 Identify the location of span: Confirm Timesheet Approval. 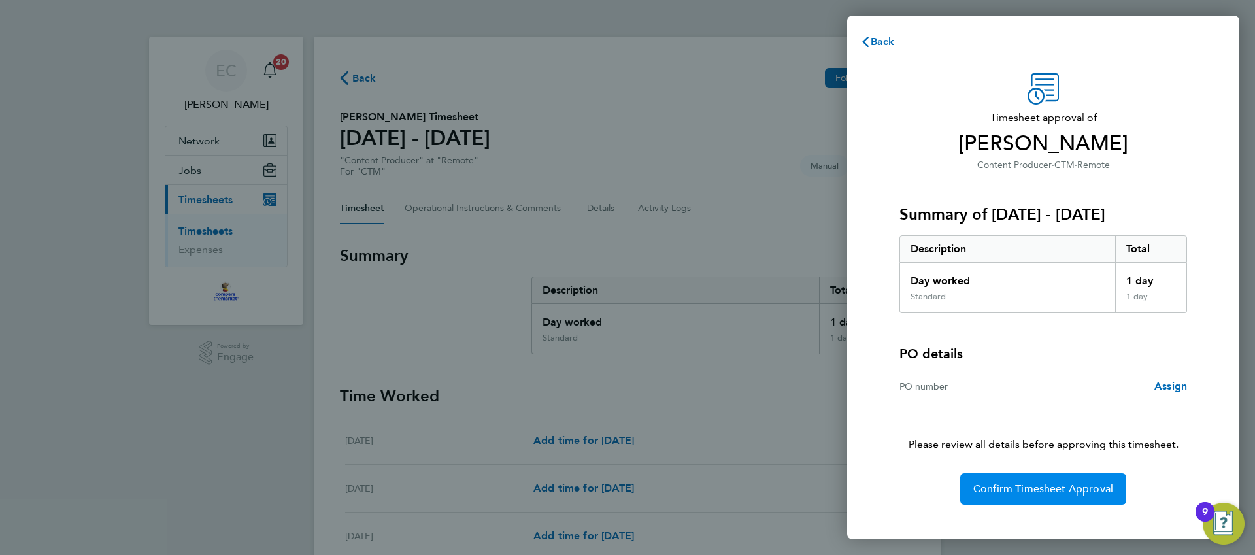
(1043, 489).